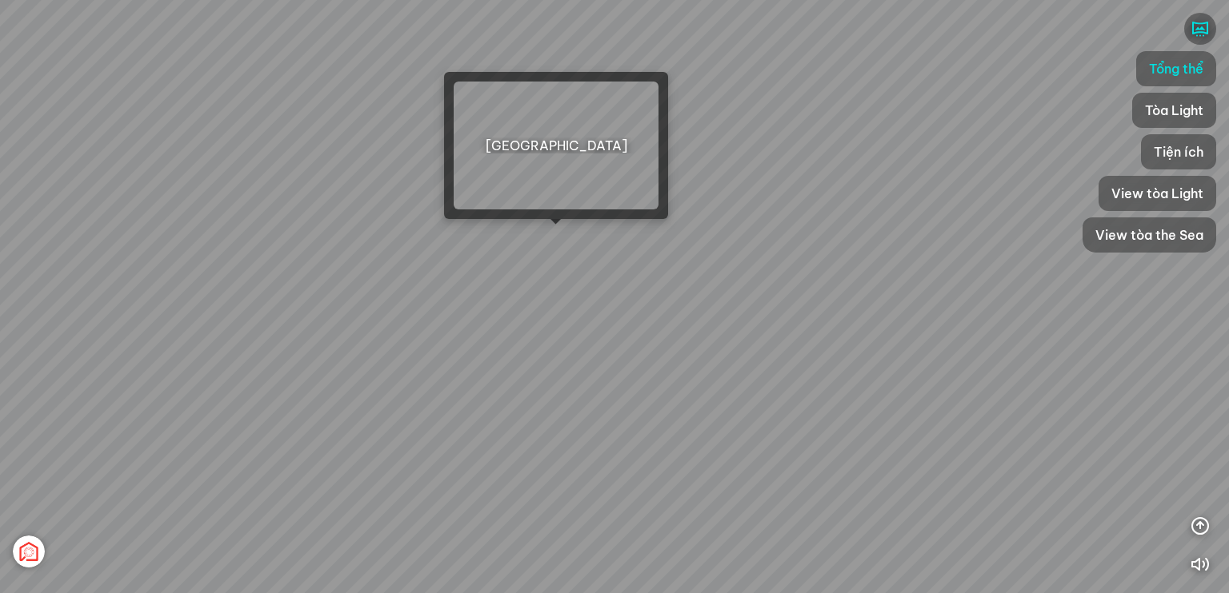  What do you see at coordinates (1173, 110) in the screenshot?
I see `span: Tòa Light` at bounding box center [1173, 110].